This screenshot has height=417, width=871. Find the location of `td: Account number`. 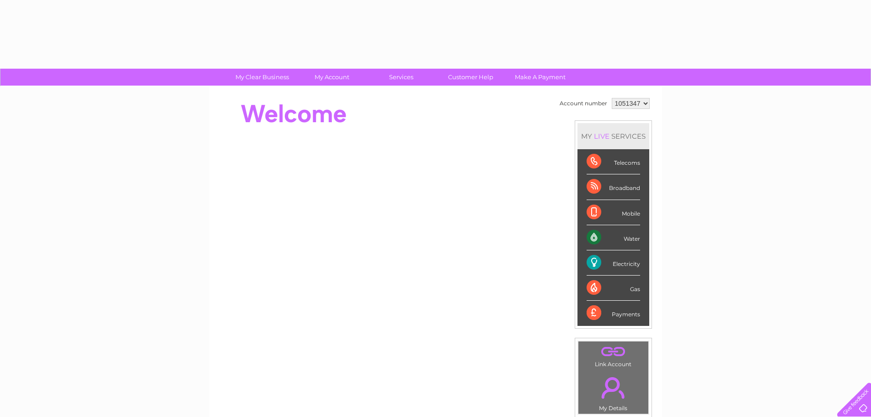

td: Account number is located at coordinates (584, 103).